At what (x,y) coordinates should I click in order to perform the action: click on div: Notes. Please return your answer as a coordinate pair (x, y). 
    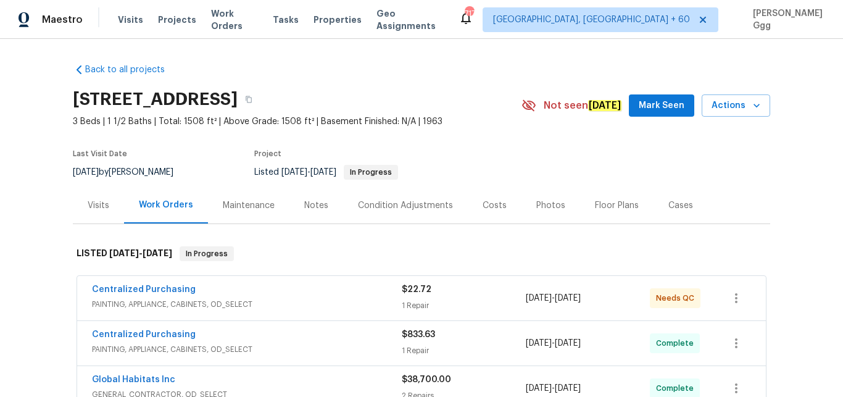
    Looking at the image, I should click on (316, 206).